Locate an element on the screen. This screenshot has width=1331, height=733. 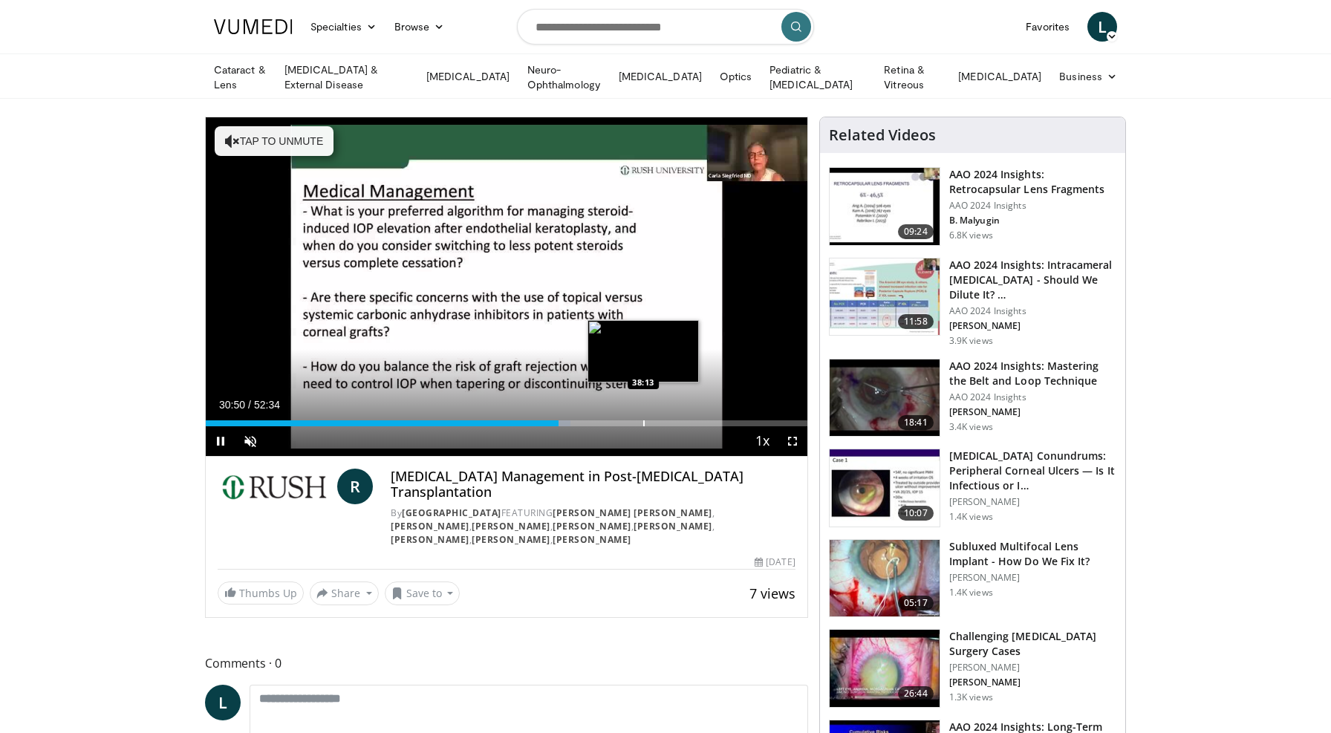
h4: Related Videos is located at coordinates (882, 135).